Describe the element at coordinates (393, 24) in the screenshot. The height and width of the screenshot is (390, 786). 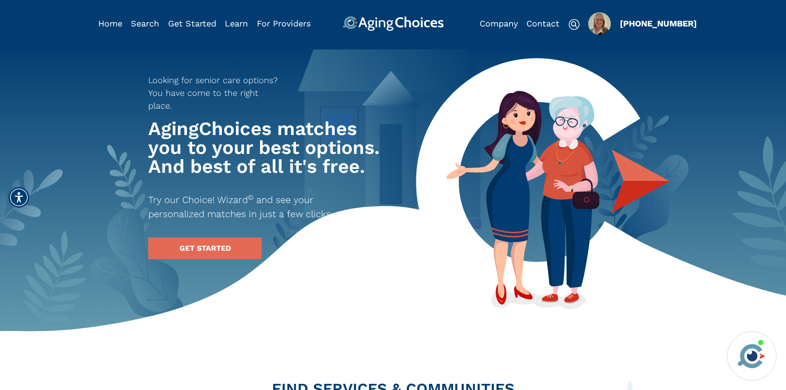
I see `img: AgingChoices` at that location.